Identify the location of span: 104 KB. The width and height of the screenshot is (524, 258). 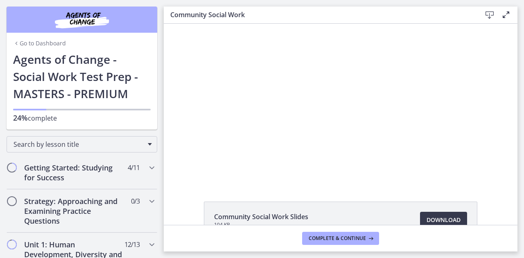
(261, 225).